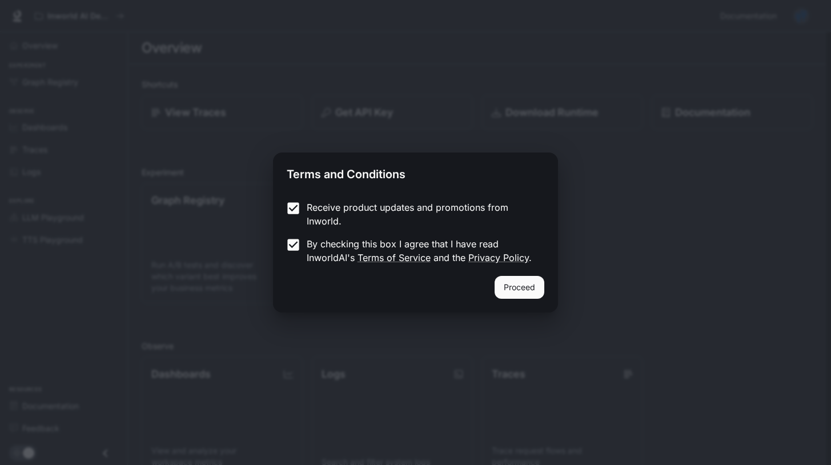  Describe the element at coordinates (415, 172) in the screenshot. I see `h2: Terms and Conditions` at that location.